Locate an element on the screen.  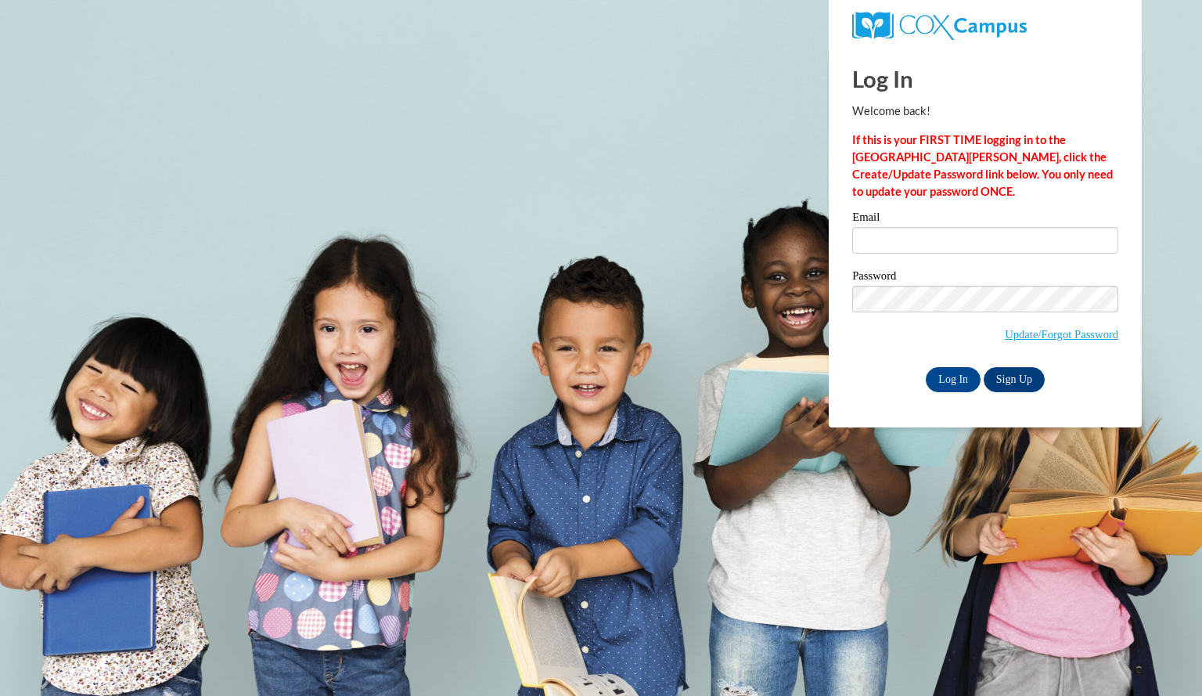
input: Log In is located at coordinates (953, 379).